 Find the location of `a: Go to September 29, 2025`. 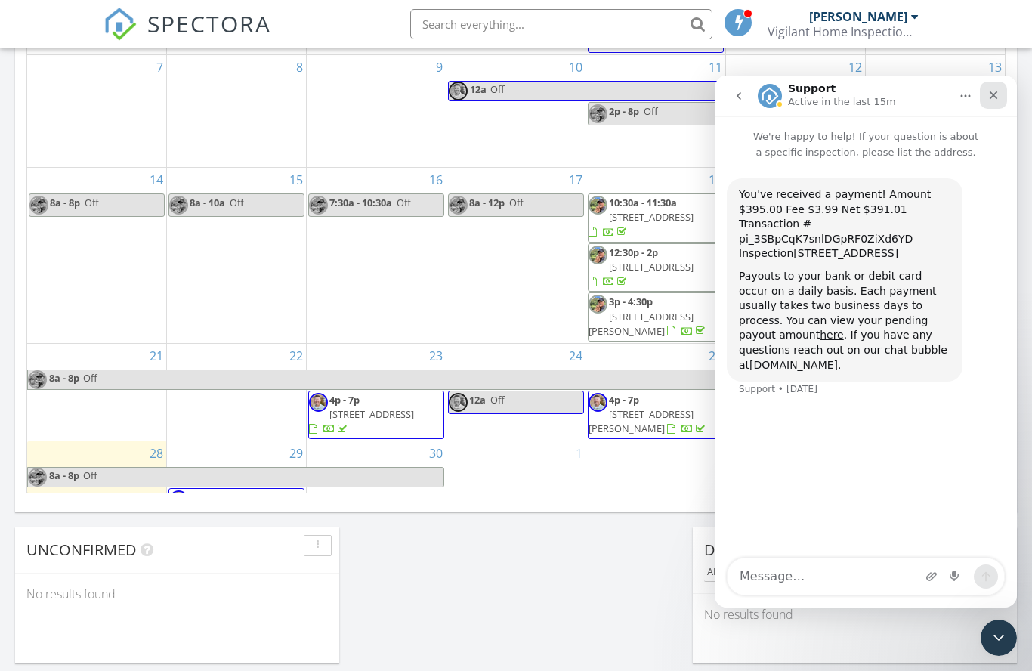

a: Go to September 29, 2025 is located at coordinates (296, 453).